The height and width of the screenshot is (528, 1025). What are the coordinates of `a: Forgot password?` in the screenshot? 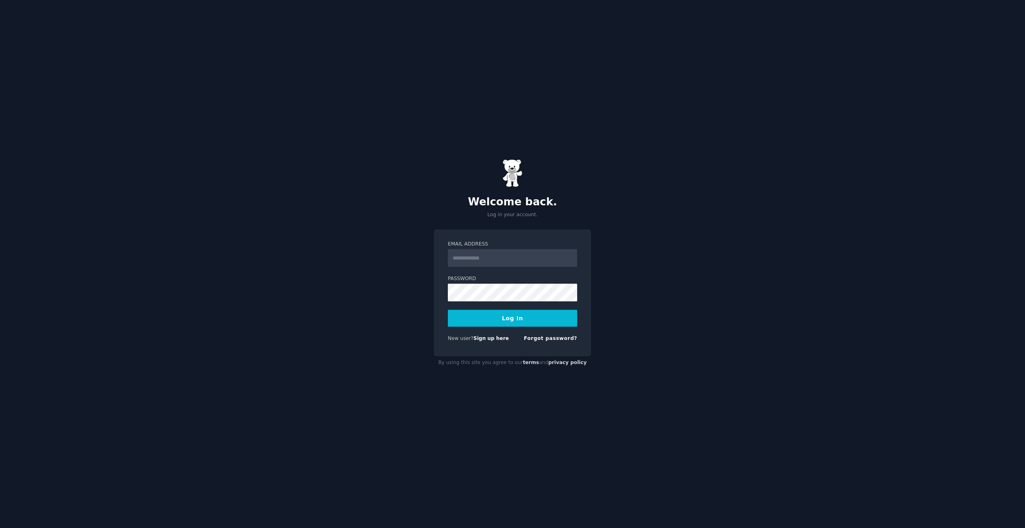 It's located at (550, 338).